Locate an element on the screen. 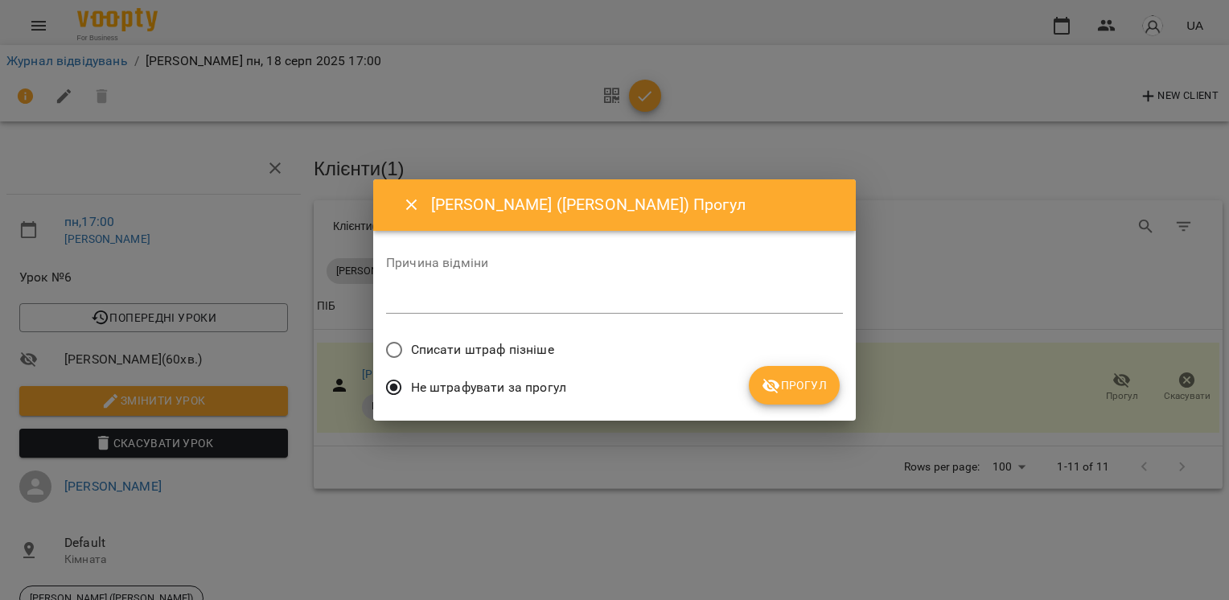 The height and width of the screenshot is (600, 1229). span: Списати штраф пізніше is located at coordinates (483, 350).